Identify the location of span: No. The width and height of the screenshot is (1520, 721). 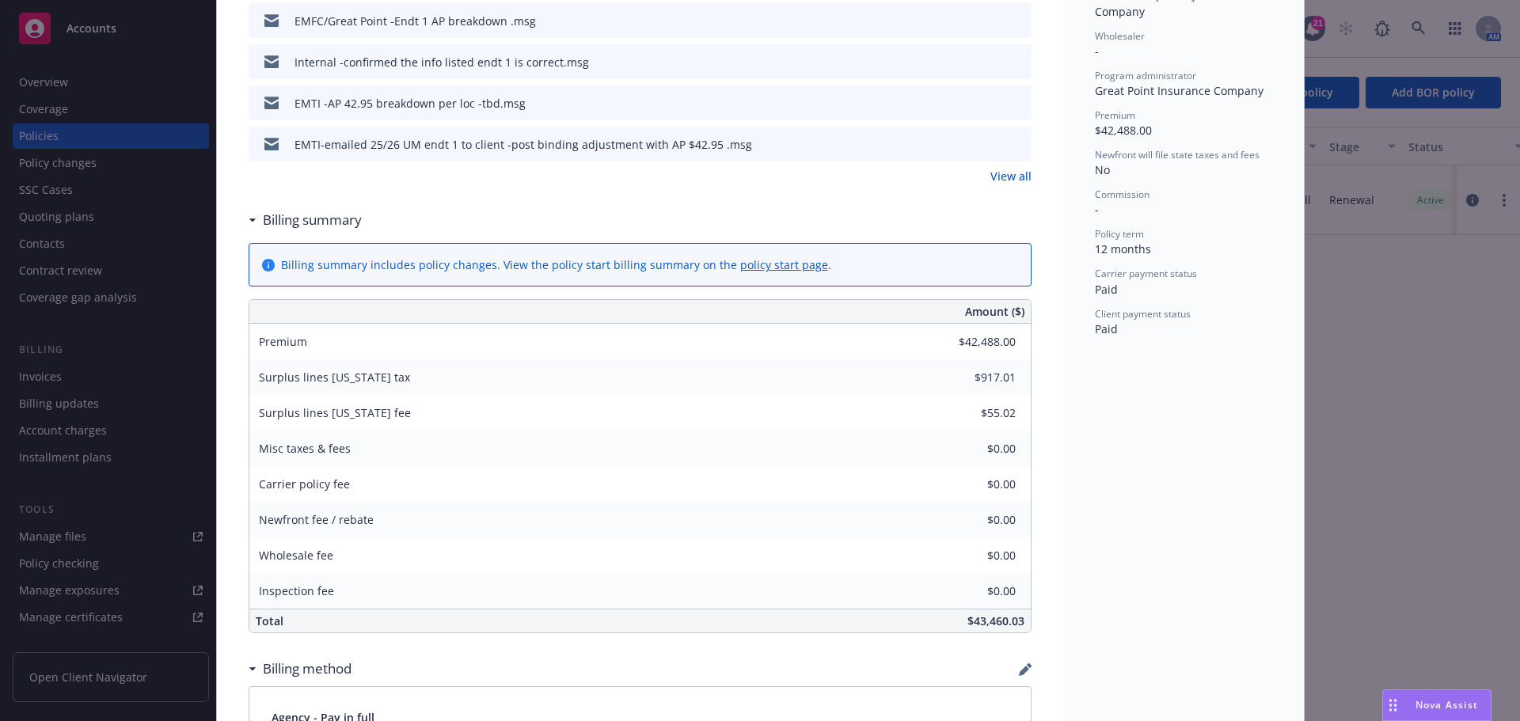
(1102, 169).